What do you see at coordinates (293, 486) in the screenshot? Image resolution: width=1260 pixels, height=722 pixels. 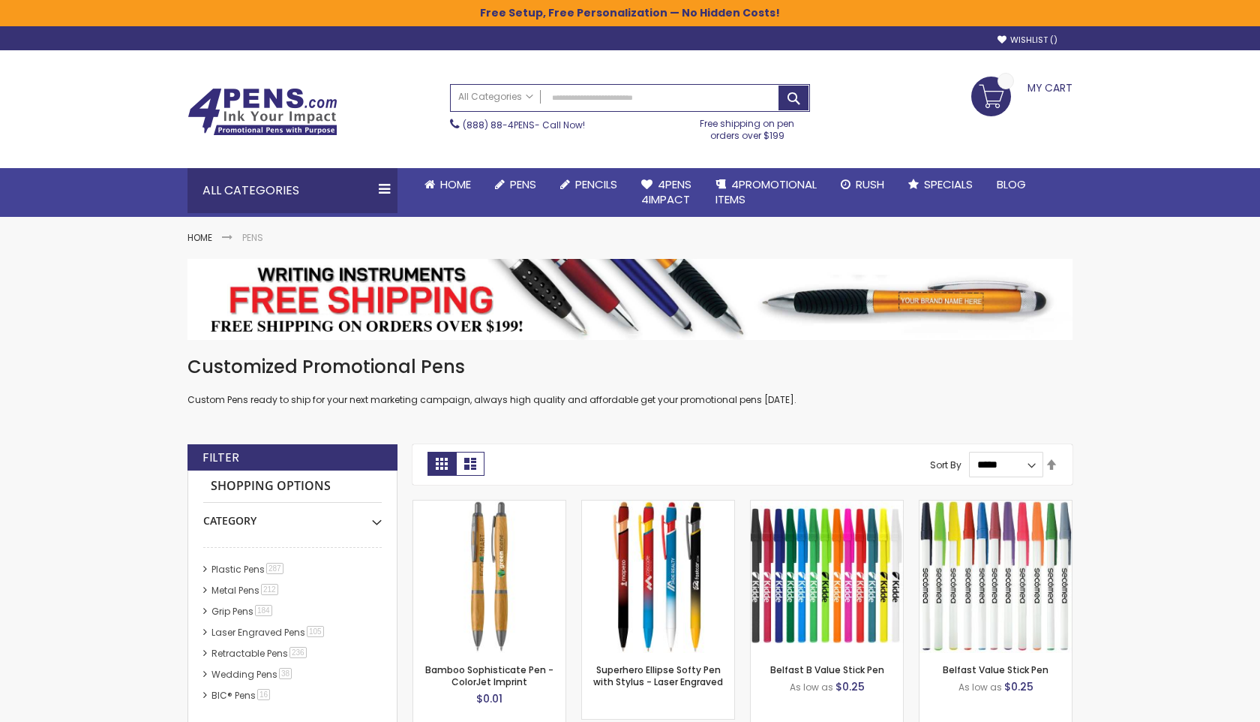 I see `strong: Shopping Options` at bounding box center [293, 486].